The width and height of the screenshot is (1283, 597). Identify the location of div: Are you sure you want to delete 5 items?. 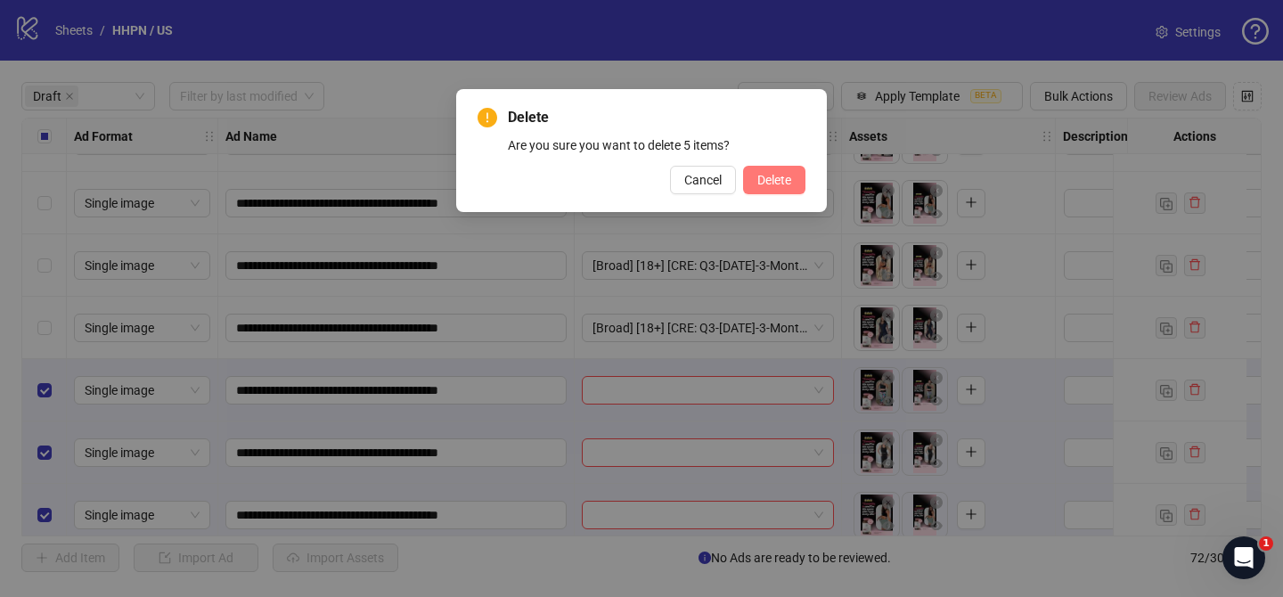
(657, 145).